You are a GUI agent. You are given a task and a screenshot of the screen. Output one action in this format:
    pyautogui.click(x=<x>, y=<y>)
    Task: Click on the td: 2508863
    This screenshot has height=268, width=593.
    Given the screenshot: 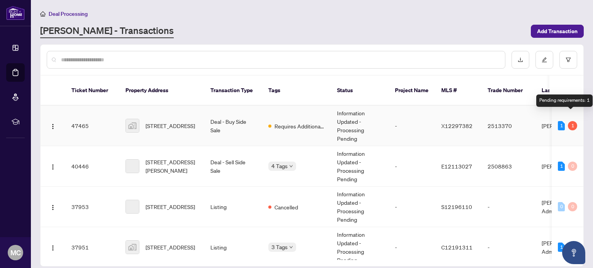 What is the action you would take?
    pyautogui.click(x=509, y=166)
    